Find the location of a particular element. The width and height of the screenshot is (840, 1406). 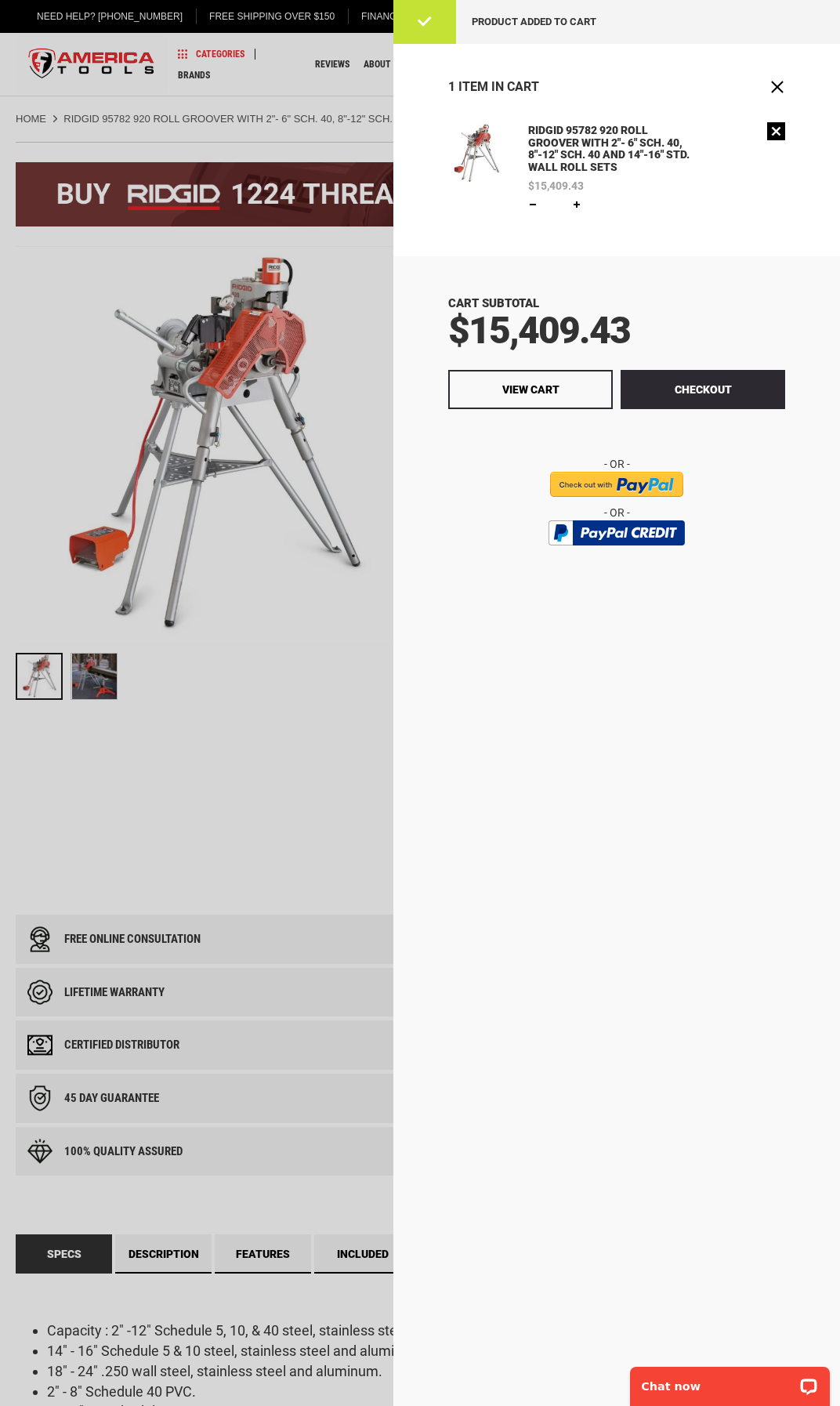

span: 1 is located at coordinates (451, 86).